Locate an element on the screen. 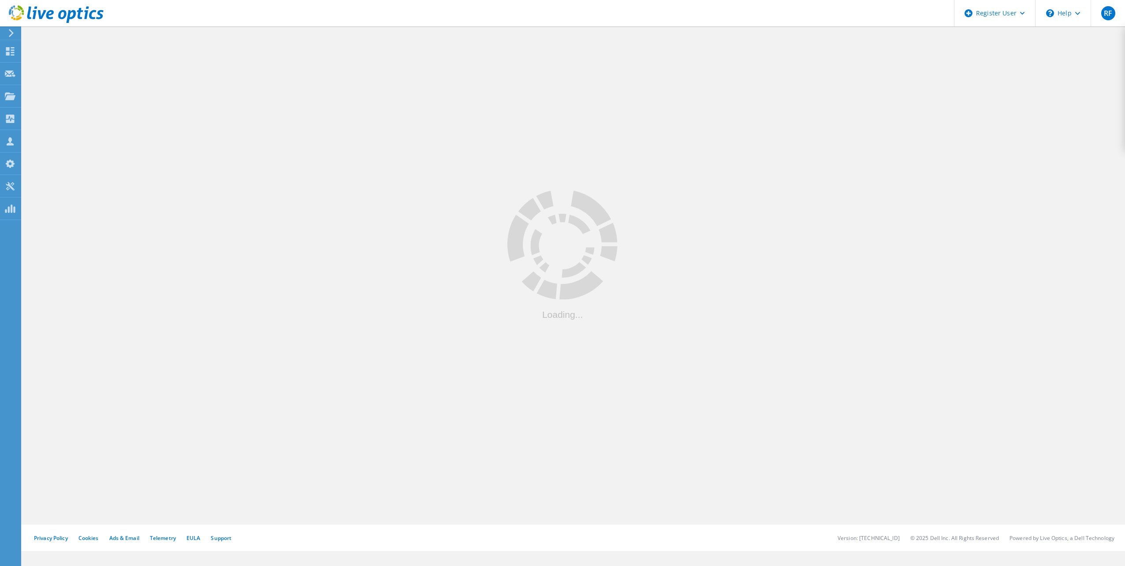 The height and width of the screenshot is (566, 1125). div: Loading... is located at coordinates (563, 314).